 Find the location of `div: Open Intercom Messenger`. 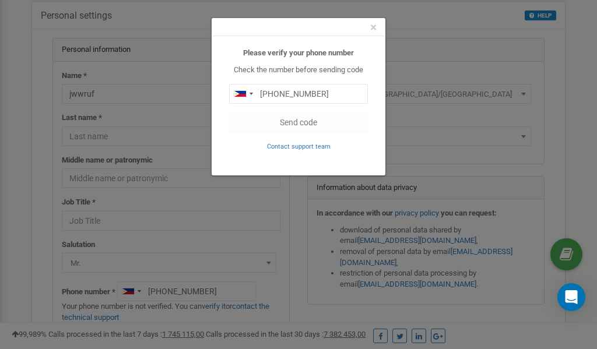

div: Open Intercom Messenger is located at coordinates (571, 297).